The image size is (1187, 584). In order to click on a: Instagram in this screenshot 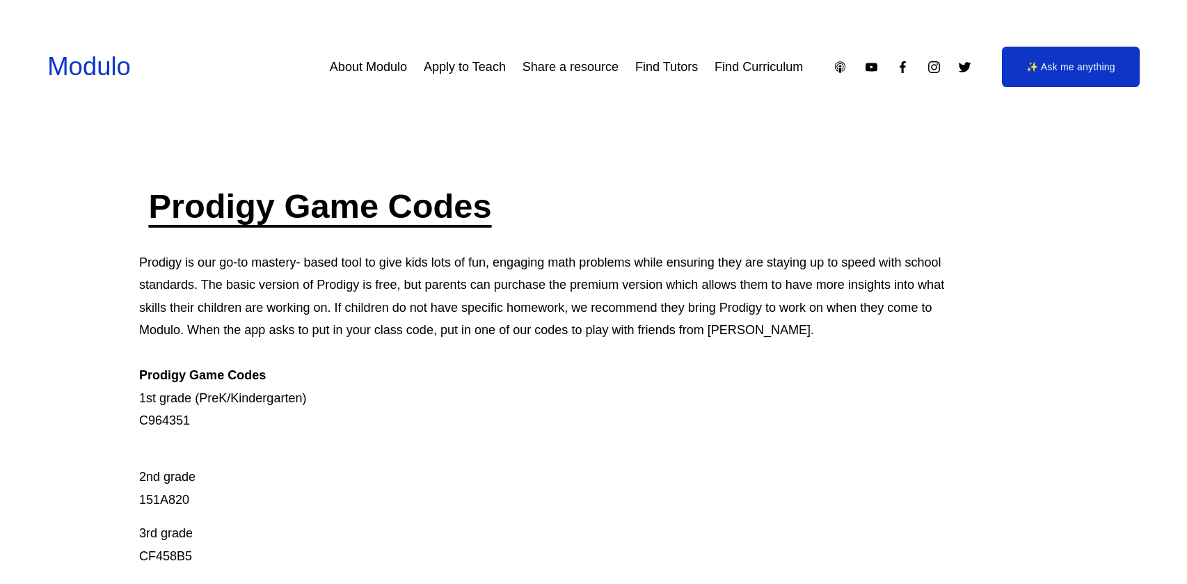, I will do `click(934, 67)`.